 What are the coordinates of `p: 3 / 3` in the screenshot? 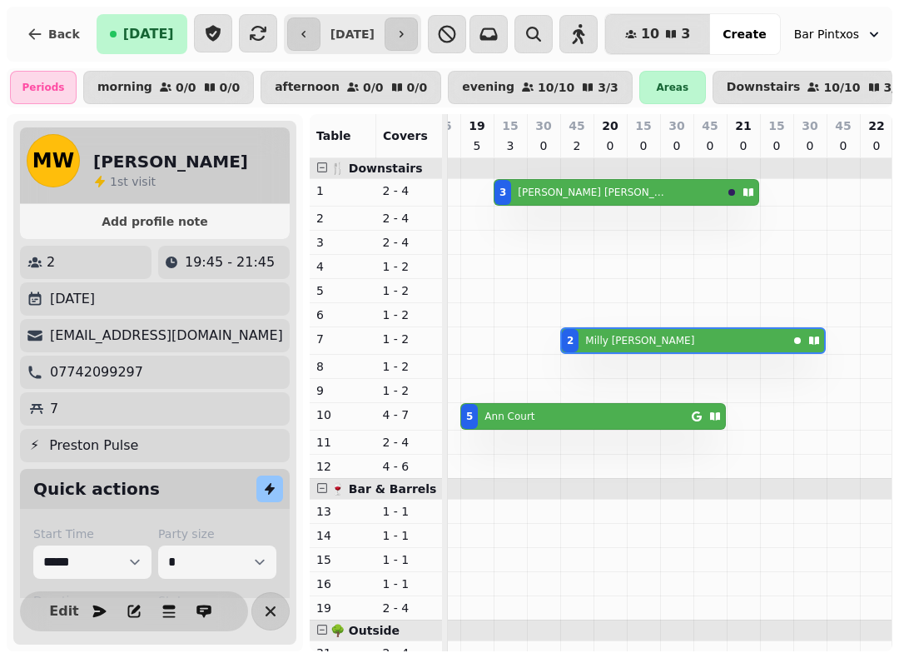 It's located at (608, 87).